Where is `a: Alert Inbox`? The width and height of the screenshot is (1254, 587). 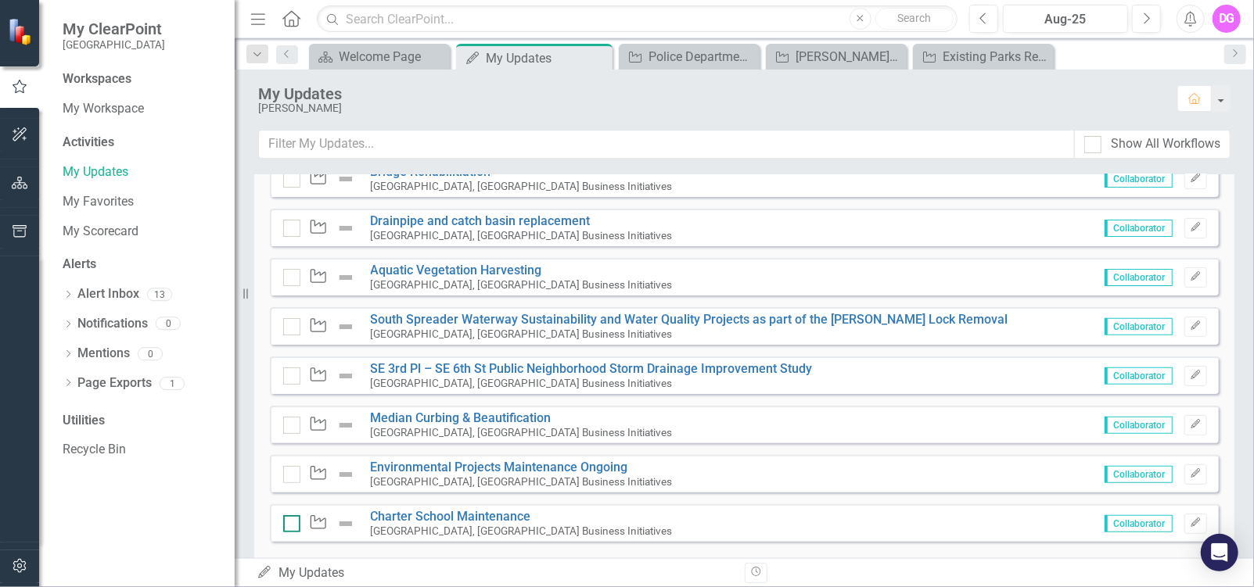 a: Alert Inbox is located at coordinates (108, 294).